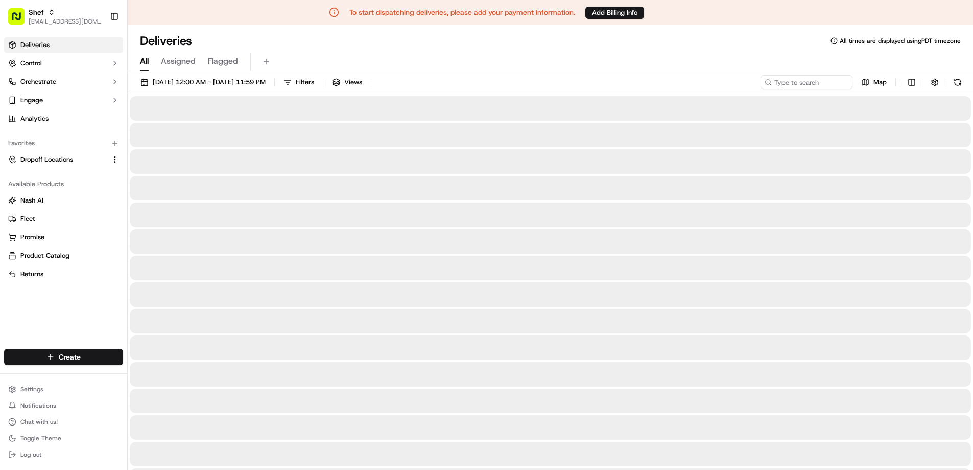 This screenshot has height=470, width=973. I want to click on span: Fleet, so click(28, 219).